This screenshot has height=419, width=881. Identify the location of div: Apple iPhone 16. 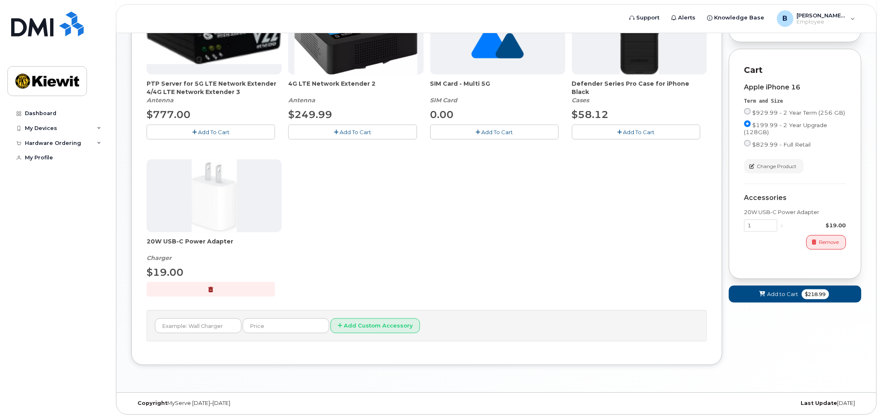
(795, 87).